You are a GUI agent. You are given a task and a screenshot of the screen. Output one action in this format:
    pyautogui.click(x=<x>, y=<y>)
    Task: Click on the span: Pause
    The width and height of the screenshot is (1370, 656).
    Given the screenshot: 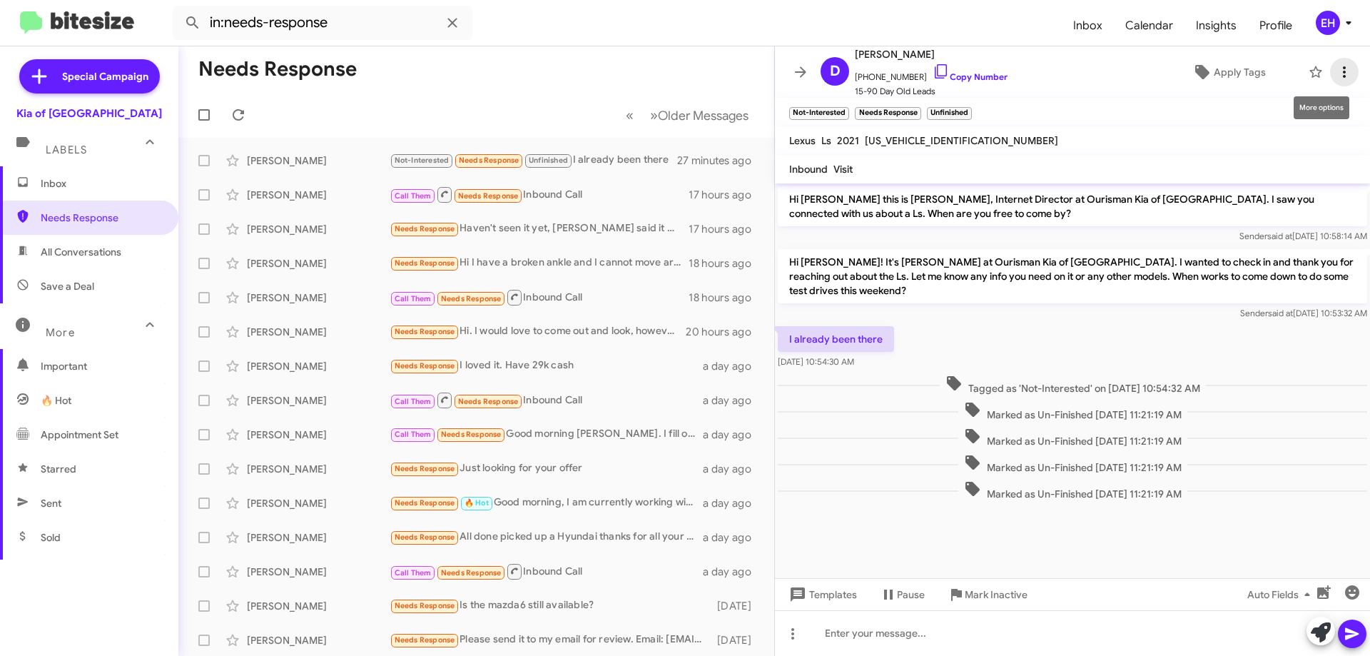 What is the action you would take?
    pyautogui.click(x=910, y=594)
    